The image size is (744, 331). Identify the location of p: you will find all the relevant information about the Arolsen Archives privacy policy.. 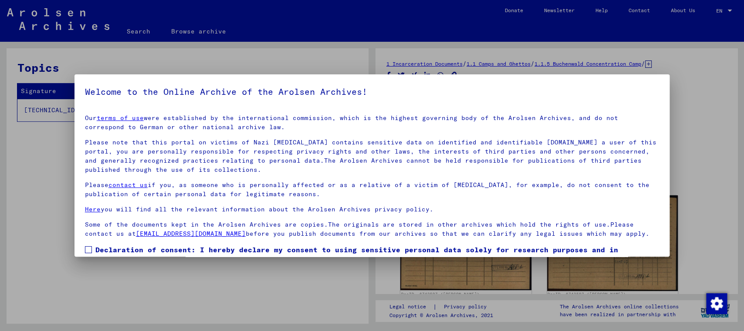
(372, 209).